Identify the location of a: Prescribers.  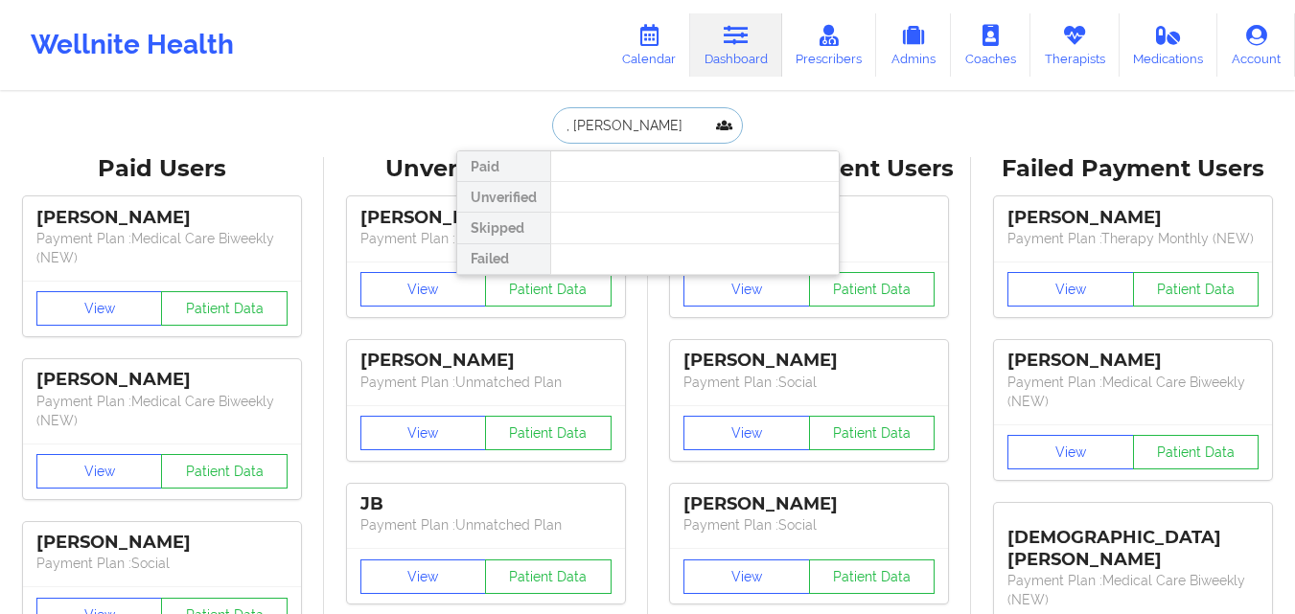
(829, 45).